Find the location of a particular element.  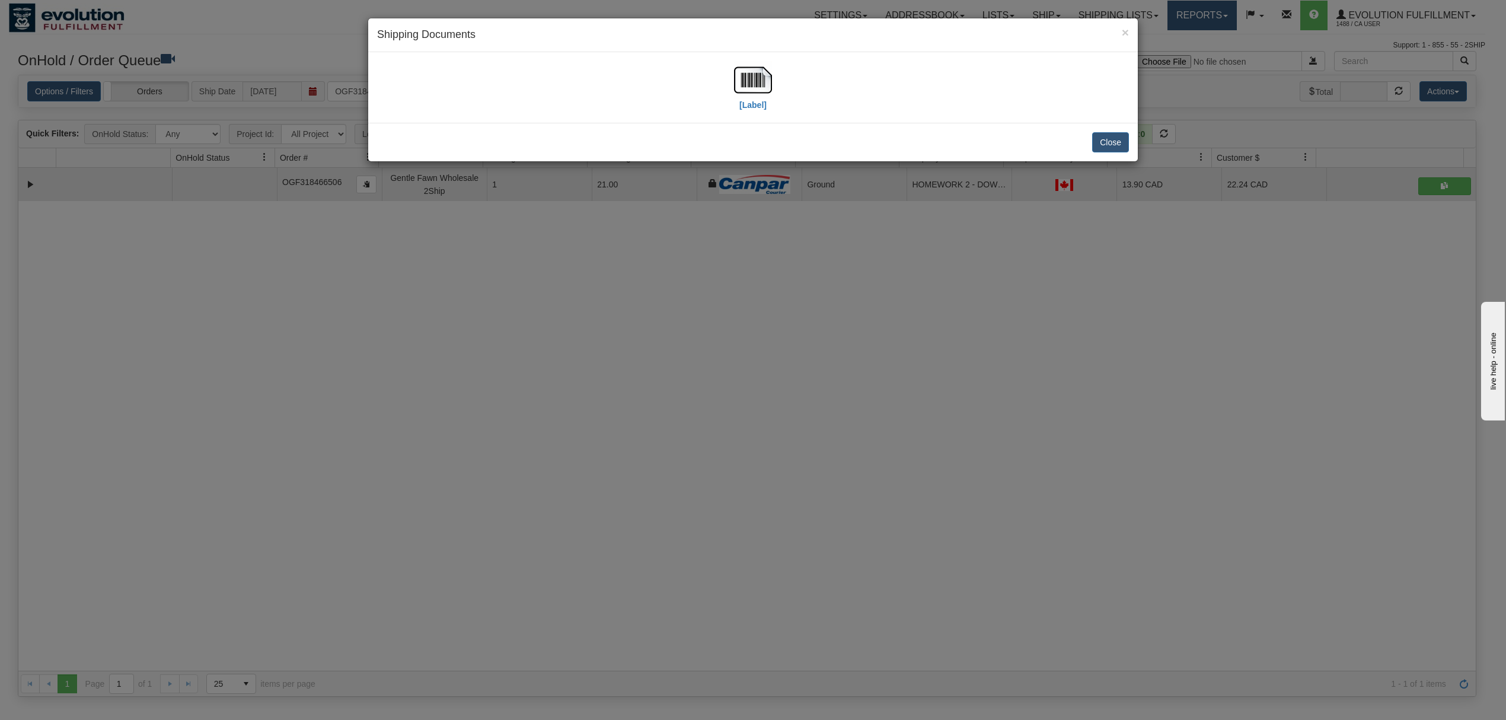

a: [Label] is located at coordinates (753, 91).